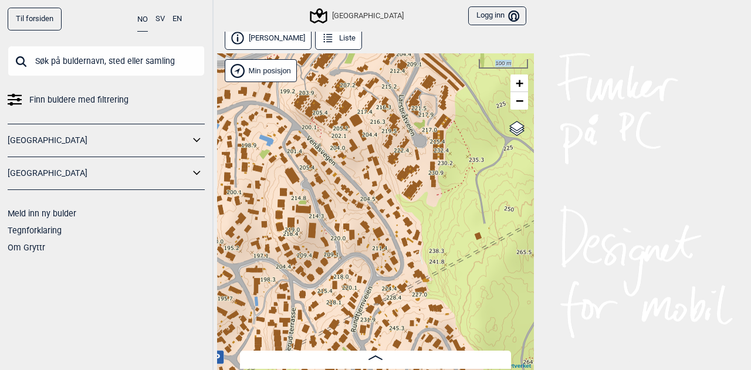  What do you see at coordinates (35, 19) in the screenshot?
I see `a: Til forsiden` at bounding box center [35, 19].